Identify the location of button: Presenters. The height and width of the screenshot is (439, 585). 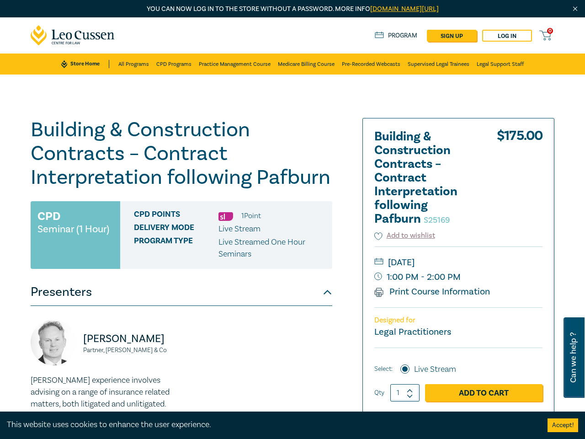
(182, 292).